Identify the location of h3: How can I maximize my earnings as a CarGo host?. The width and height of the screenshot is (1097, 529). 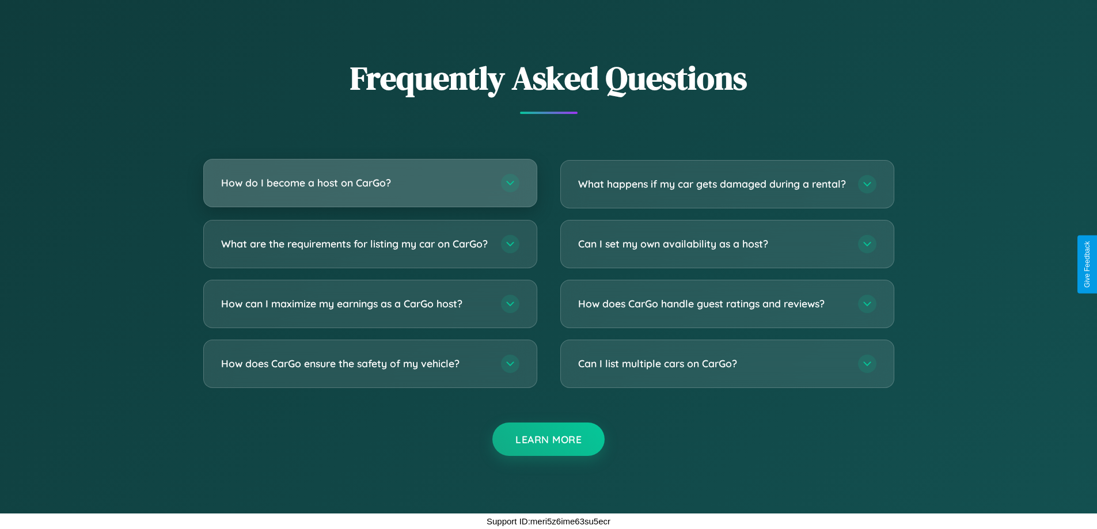
(355, 303).